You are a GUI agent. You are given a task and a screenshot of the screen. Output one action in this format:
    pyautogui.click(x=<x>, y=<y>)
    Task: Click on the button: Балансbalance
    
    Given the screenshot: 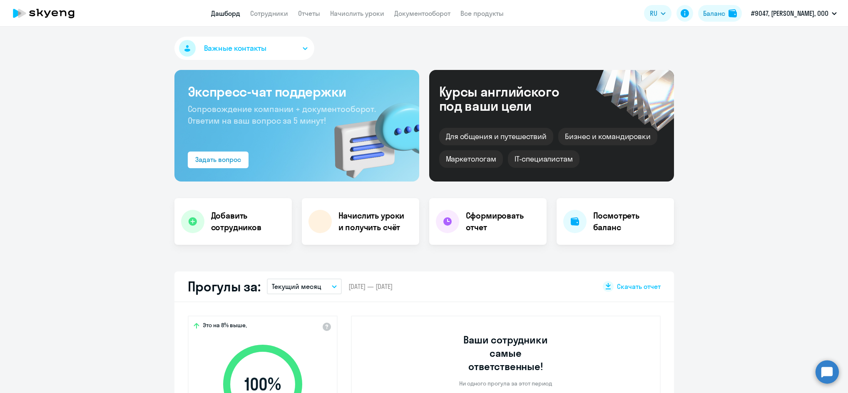 What is the action you would take?
    pyautogui.click(x=720, y=13)
    